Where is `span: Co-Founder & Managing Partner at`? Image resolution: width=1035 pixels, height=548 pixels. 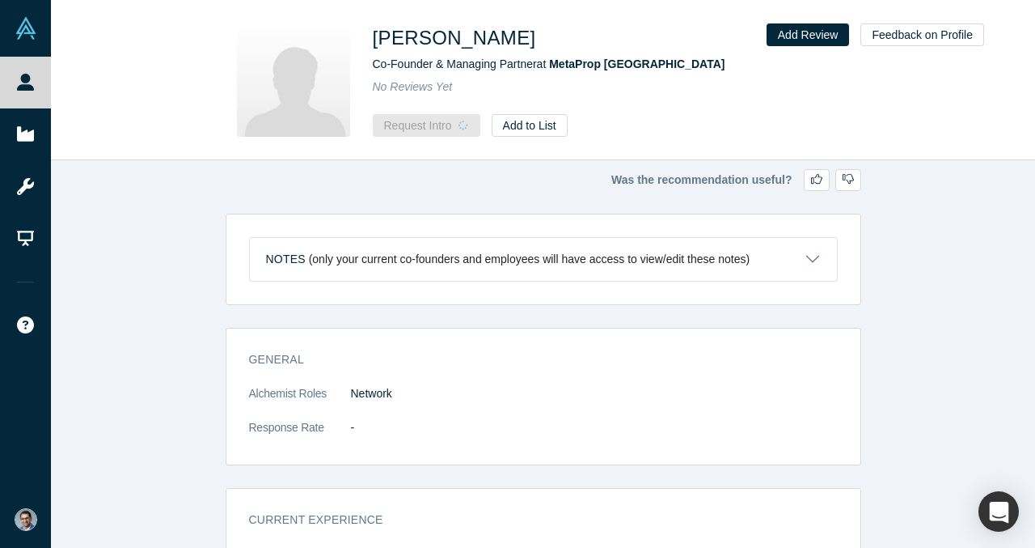 span: Co-Founder & Managing Partner at is located at coordinates (549, 64).